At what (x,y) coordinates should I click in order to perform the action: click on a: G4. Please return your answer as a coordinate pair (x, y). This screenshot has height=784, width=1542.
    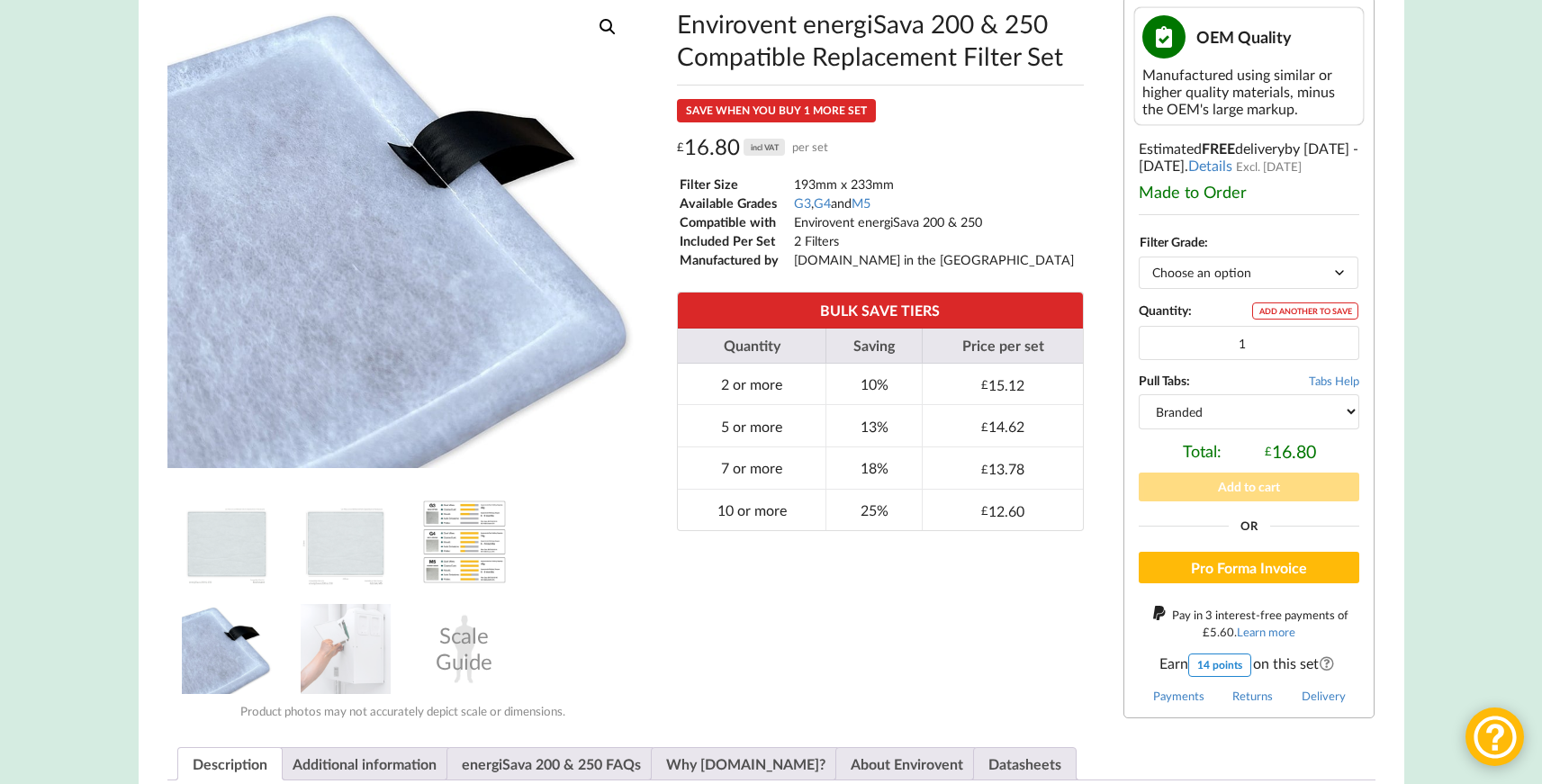
    Looking at the image, I should click on (822, 203).